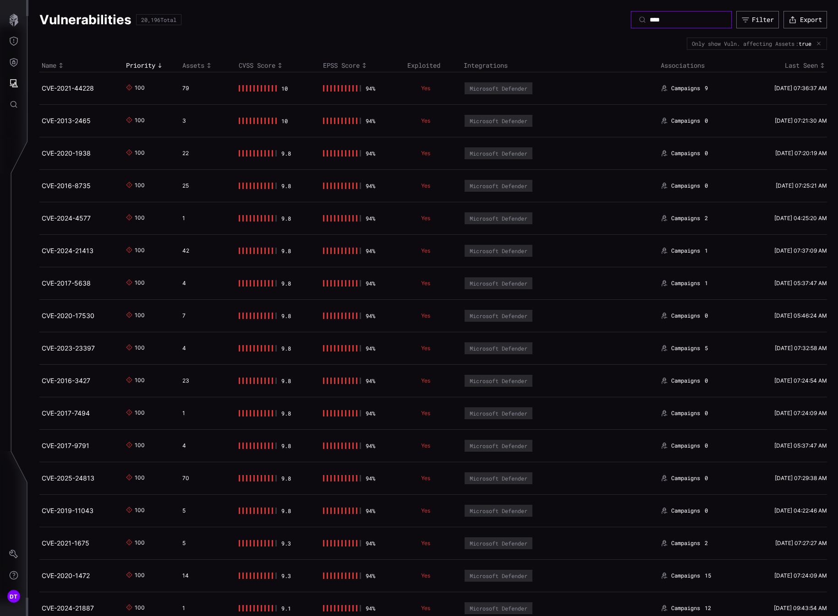  What do you see at coordinates (205, 88) in the screenshot?
I see `div: 79` at bounding box center [205, 88].